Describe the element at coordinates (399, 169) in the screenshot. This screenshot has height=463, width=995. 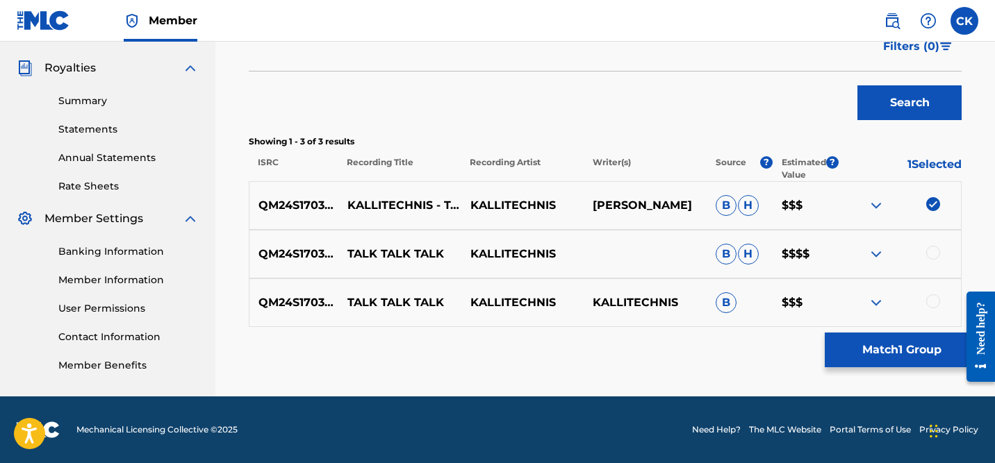
I see `p: Recording Title` at that location.